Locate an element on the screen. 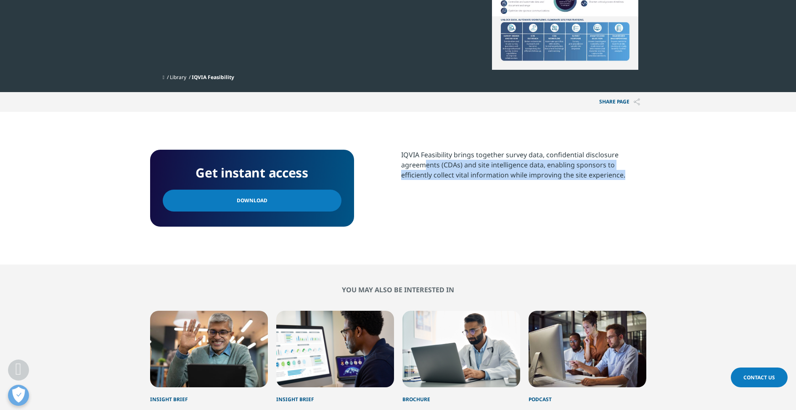 The width and height of the screenshot is (796, 410). div: Podcast is located at coordinates (588, 395).